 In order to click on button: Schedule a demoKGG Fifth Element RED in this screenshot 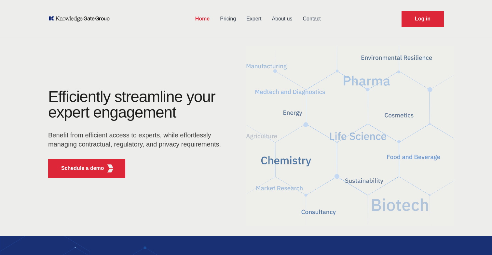, I will do `click(87, 168)`.